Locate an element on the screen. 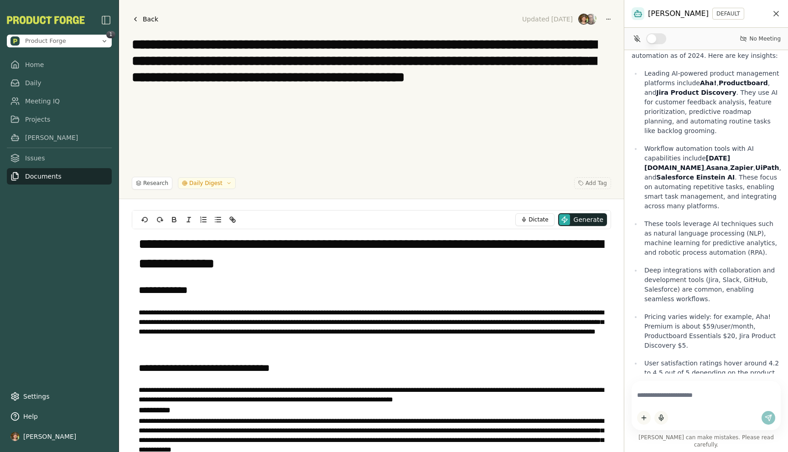 This screenshot has height=452, width=788. button: Send message is located at coordinates (768, 418).